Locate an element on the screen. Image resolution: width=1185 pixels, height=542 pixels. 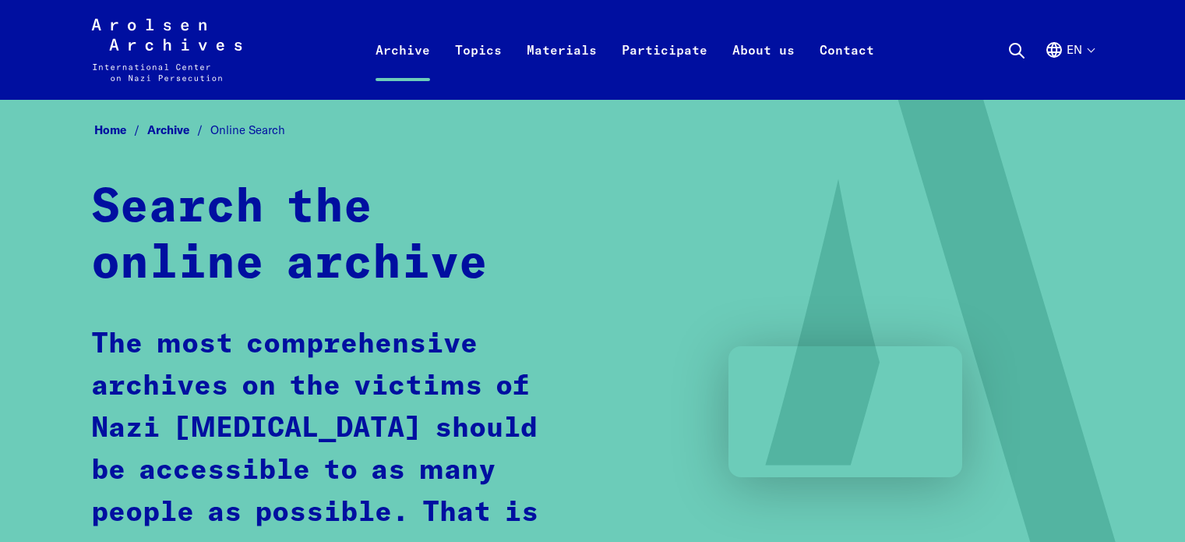
button: English, language selection is located at coordinates (1069, 69).